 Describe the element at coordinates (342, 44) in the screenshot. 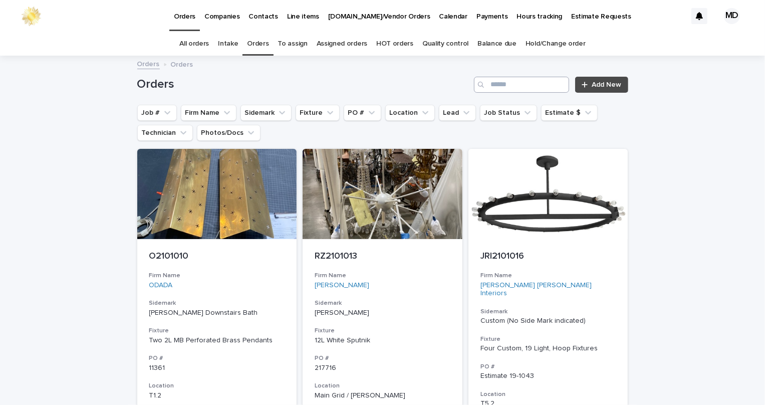

I see `a: Assigned orders` at that location.